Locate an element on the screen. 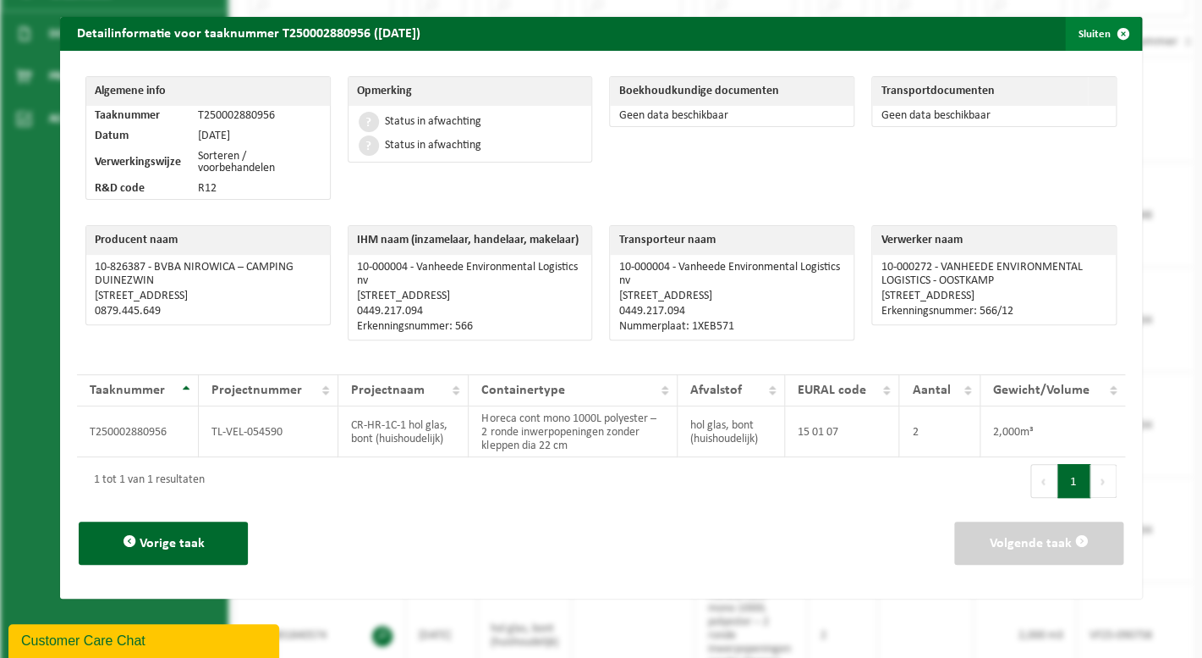 Image resolution: width=1202 pixels, height=658 pixels. span: Aantal is located at coordinates (931, 390).